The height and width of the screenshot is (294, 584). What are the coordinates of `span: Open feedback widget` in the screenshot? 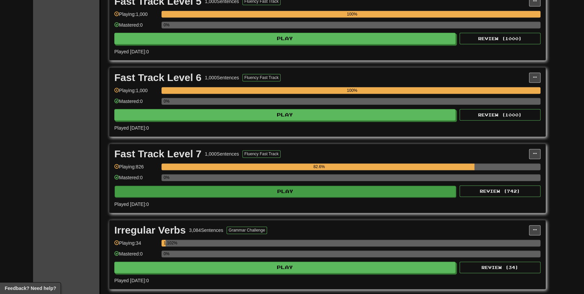 It's located at (30, 288).